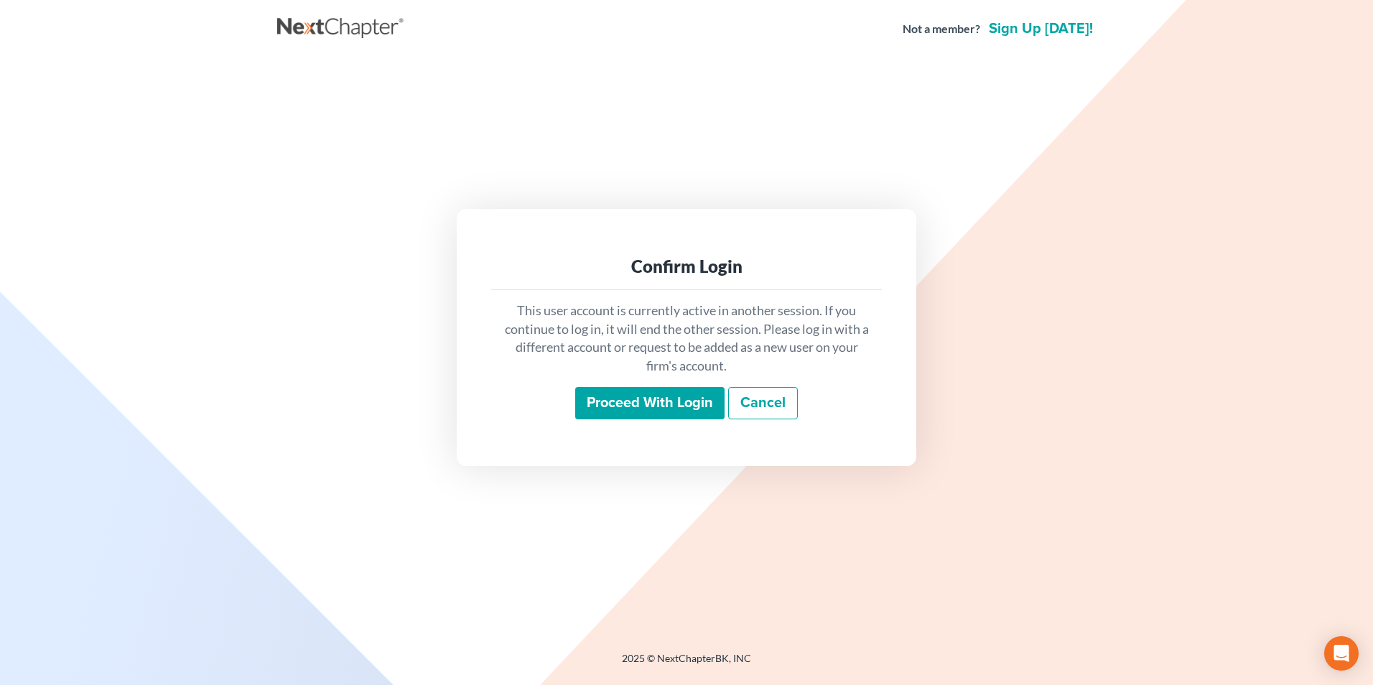 The width and height of the screenshot is (1373, 685). Describe the element at coordinates (686, 664) in the screenshot. I see `div: 2025 © NextChapterBK, INC` at that location.